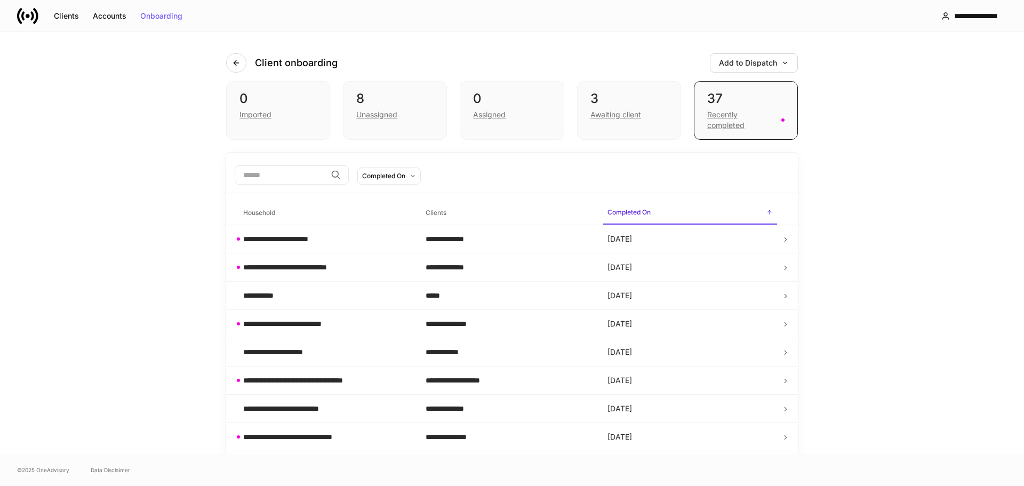 The width and height of the screenshot is (1024, 486). I want to click on div: 8Unassigned, so click(395, 110).